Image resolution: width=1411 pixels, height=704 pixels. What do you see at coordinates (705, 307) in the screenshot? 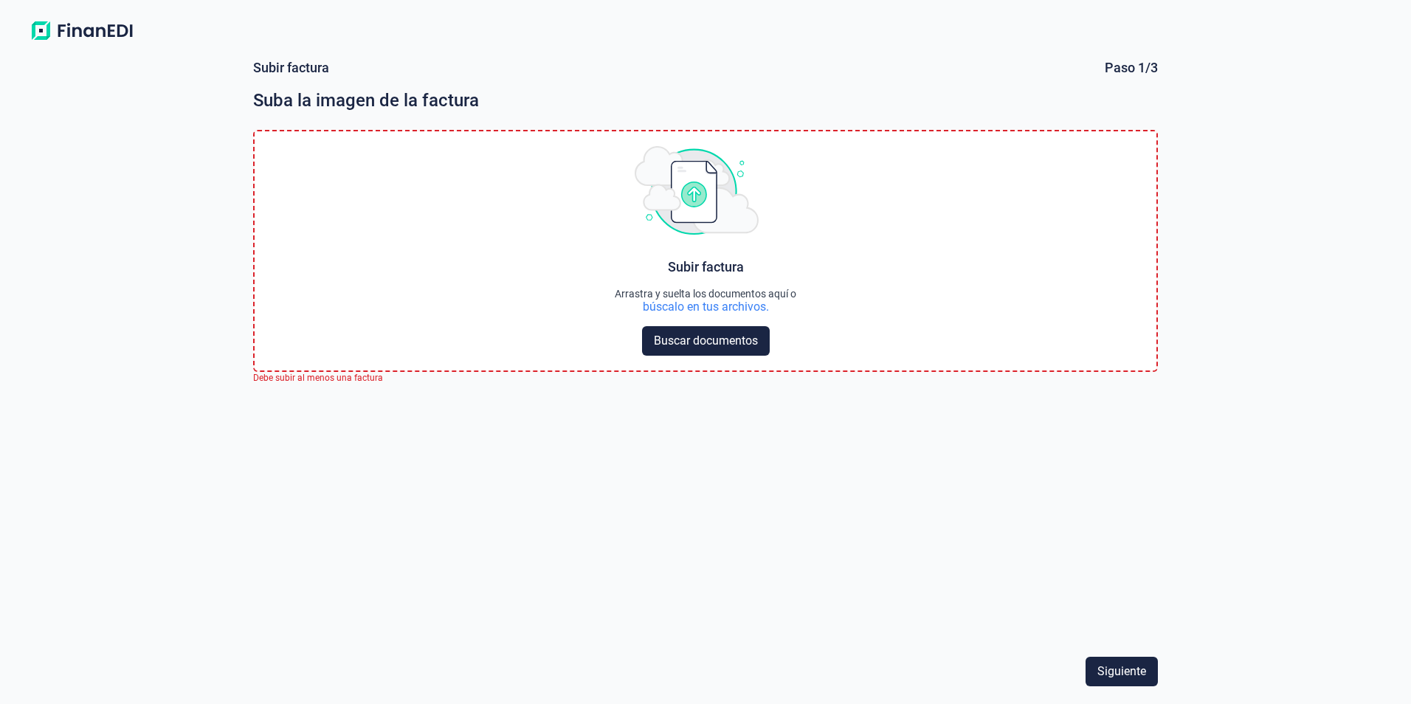
I see `div: búscalo en tus archivos.` at bounding box center [705, 307].